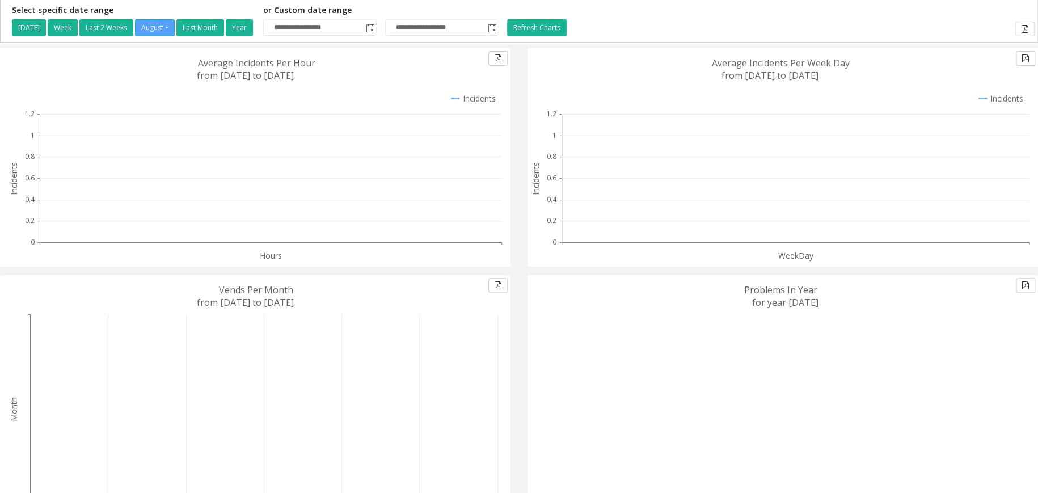  I want to click on text: Problems In Year, so click(780, 290).